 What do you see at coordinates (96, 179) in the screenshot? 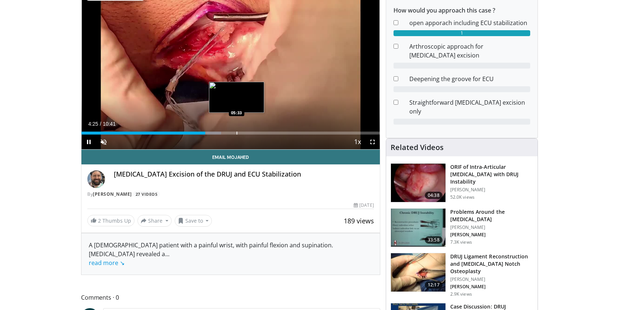
I see `img: Avatar` at bounding box center [96, 179].